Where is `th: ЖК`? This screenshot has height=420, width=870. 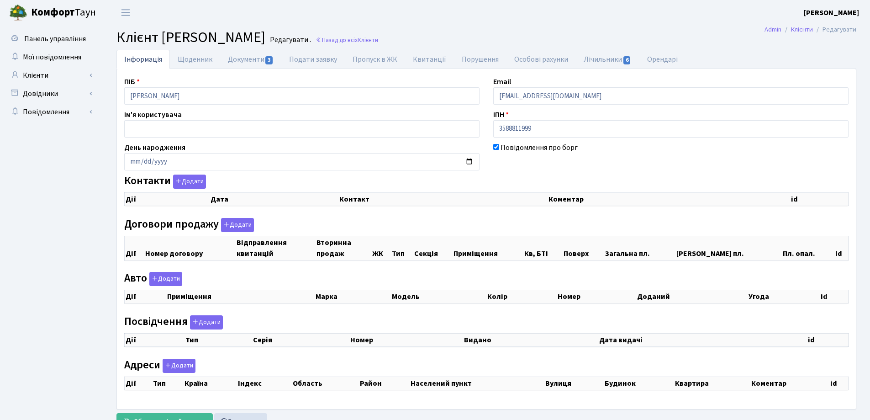 th: ЖК is located at coordinates (381, 248).